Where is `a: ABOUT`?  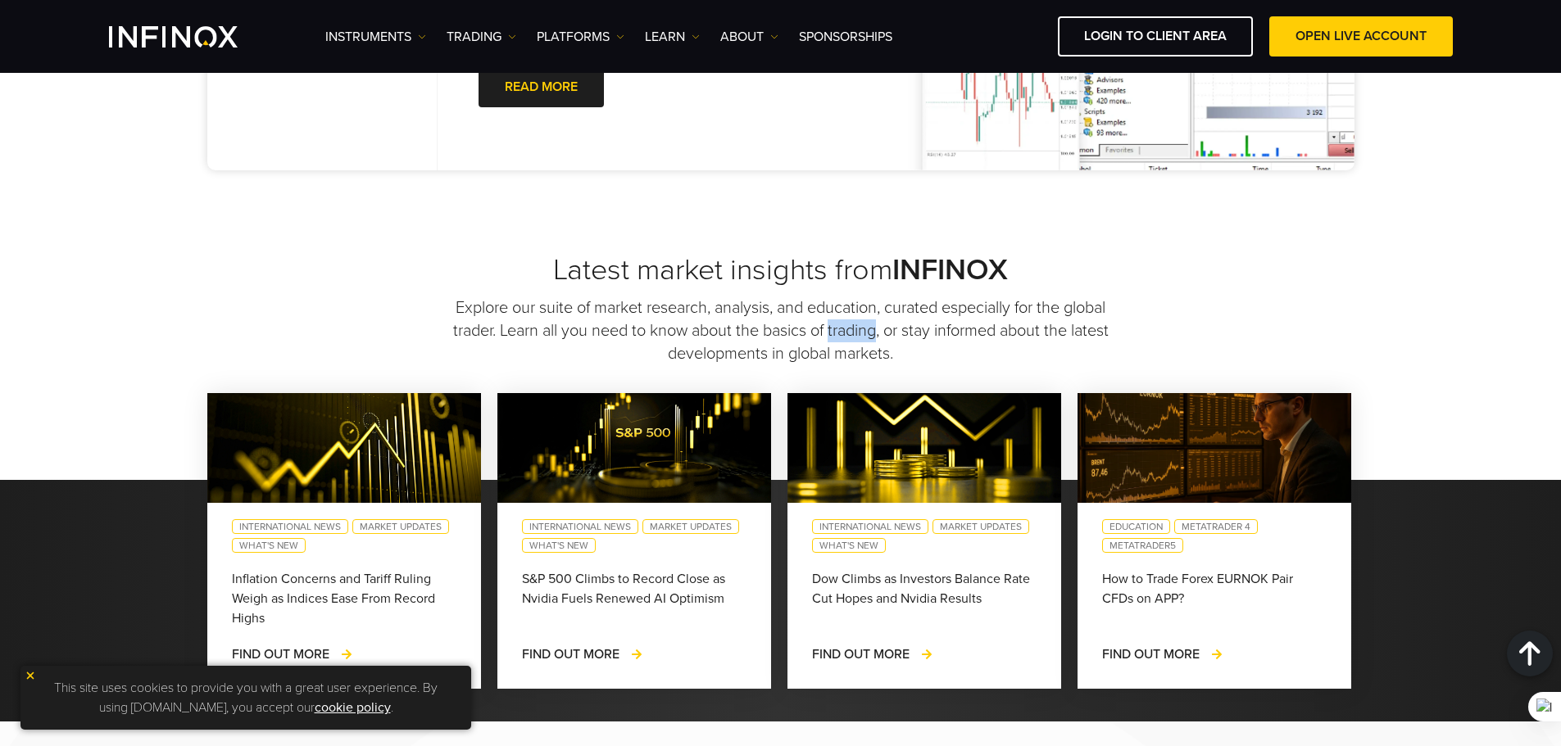
a: ABOUT is located at coordinates (749, 37).